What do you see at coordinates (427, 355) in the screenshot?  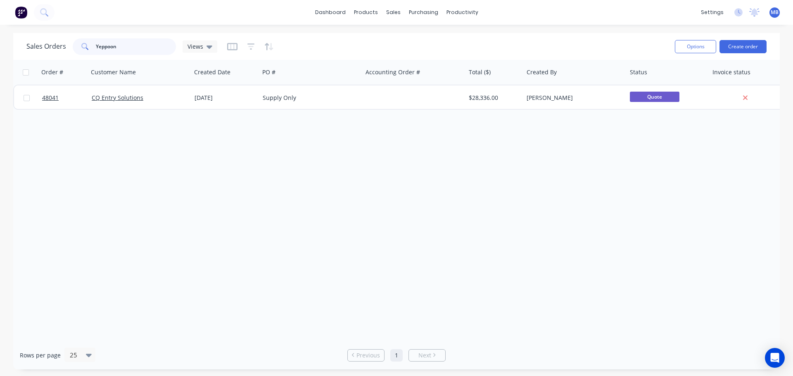 I see `a: Next page` at bounding box center [427, 355].